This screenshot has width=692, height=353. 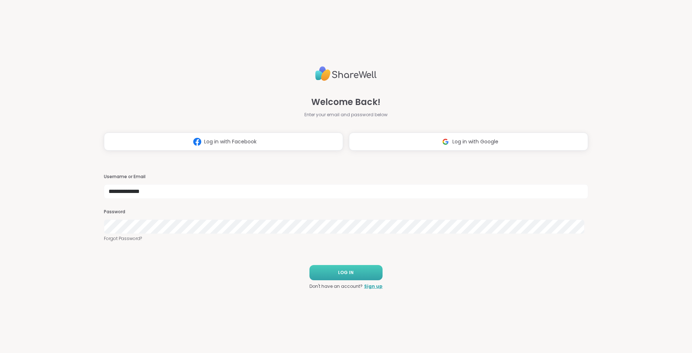 I want to click on button: LOG IN, so click(x=346, y=272).